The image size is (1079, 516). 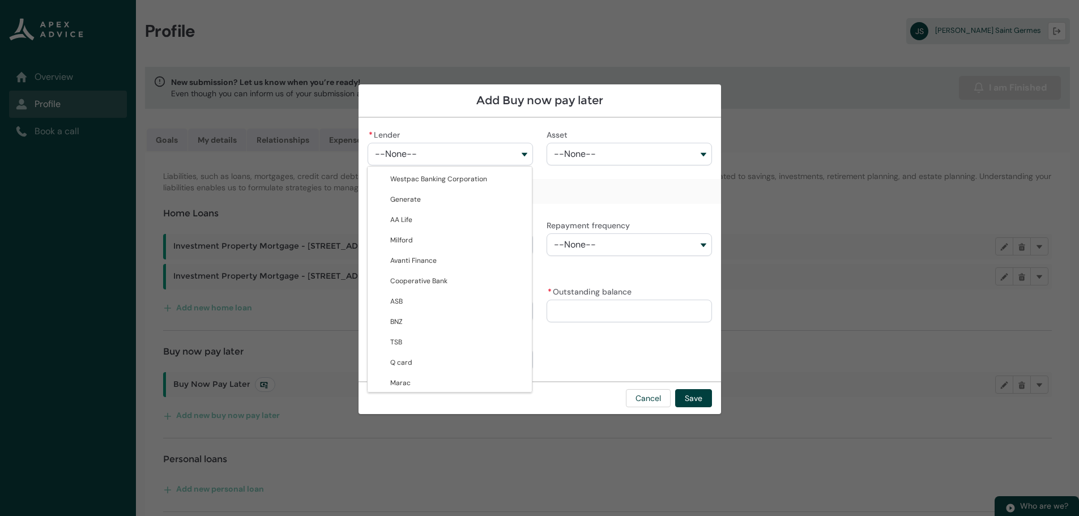 I want to click on span: Milford, so click(x=402, y=240).